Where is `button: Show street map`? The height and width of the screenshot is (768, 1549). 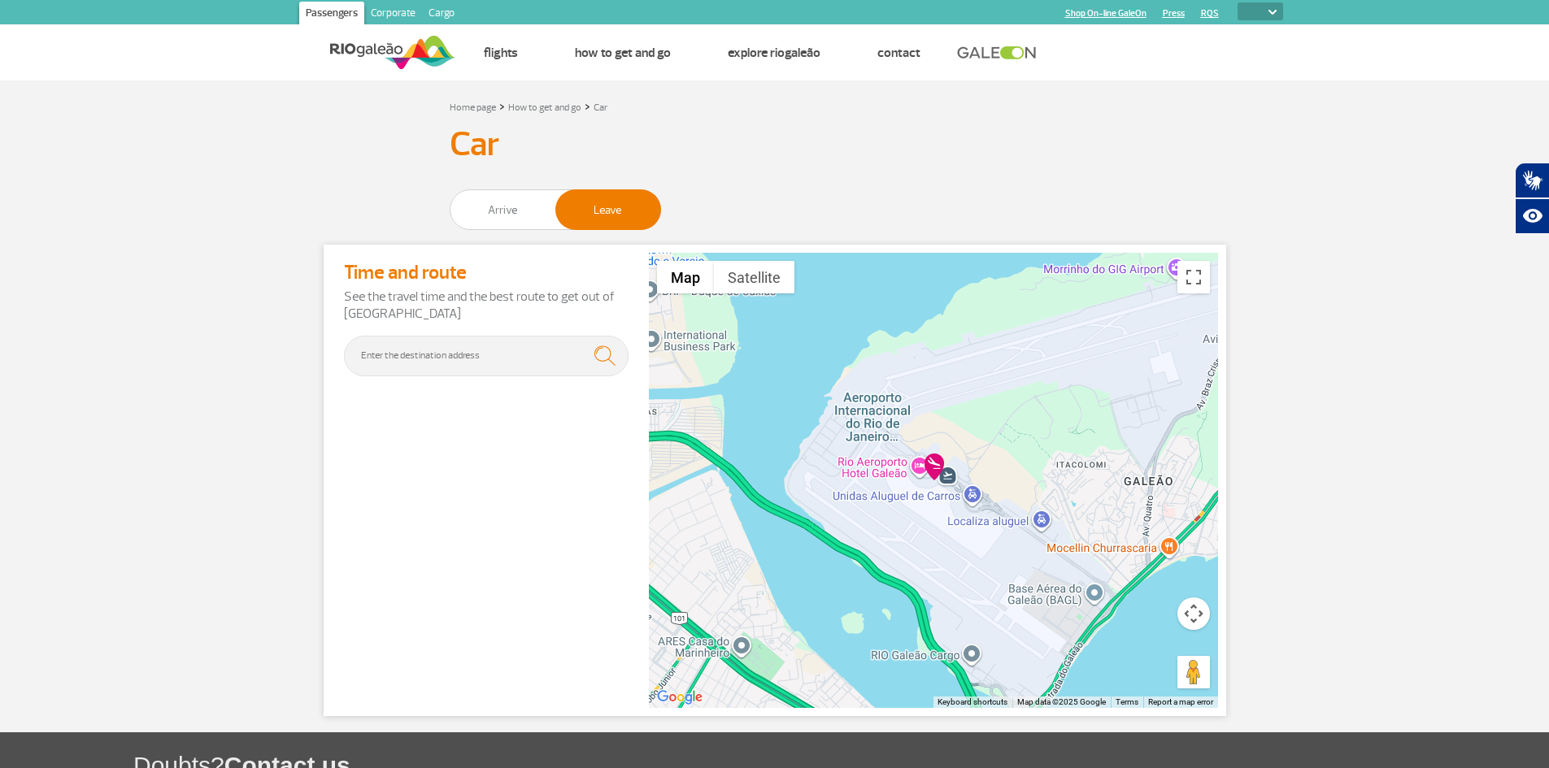 button: Show street map is located at coordinates (685, 277).